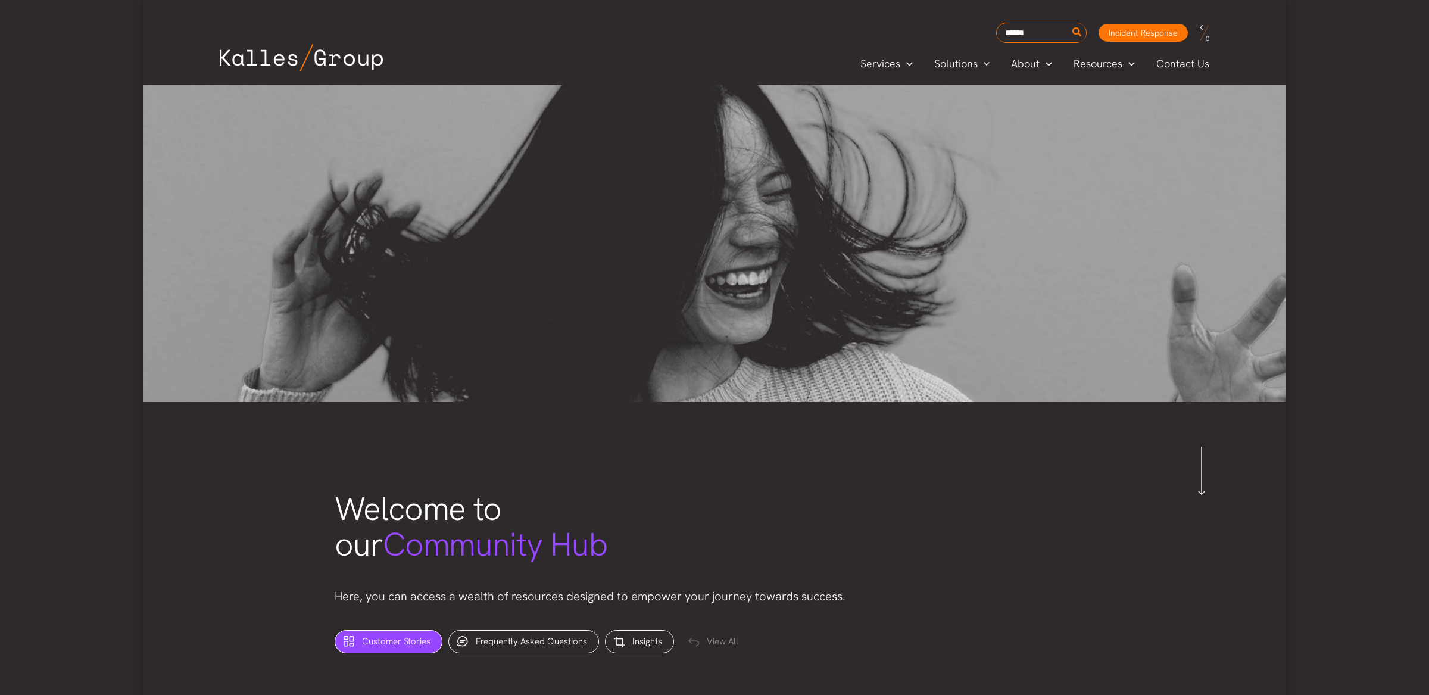  I want to click on span: Insights, so click(647, 641).